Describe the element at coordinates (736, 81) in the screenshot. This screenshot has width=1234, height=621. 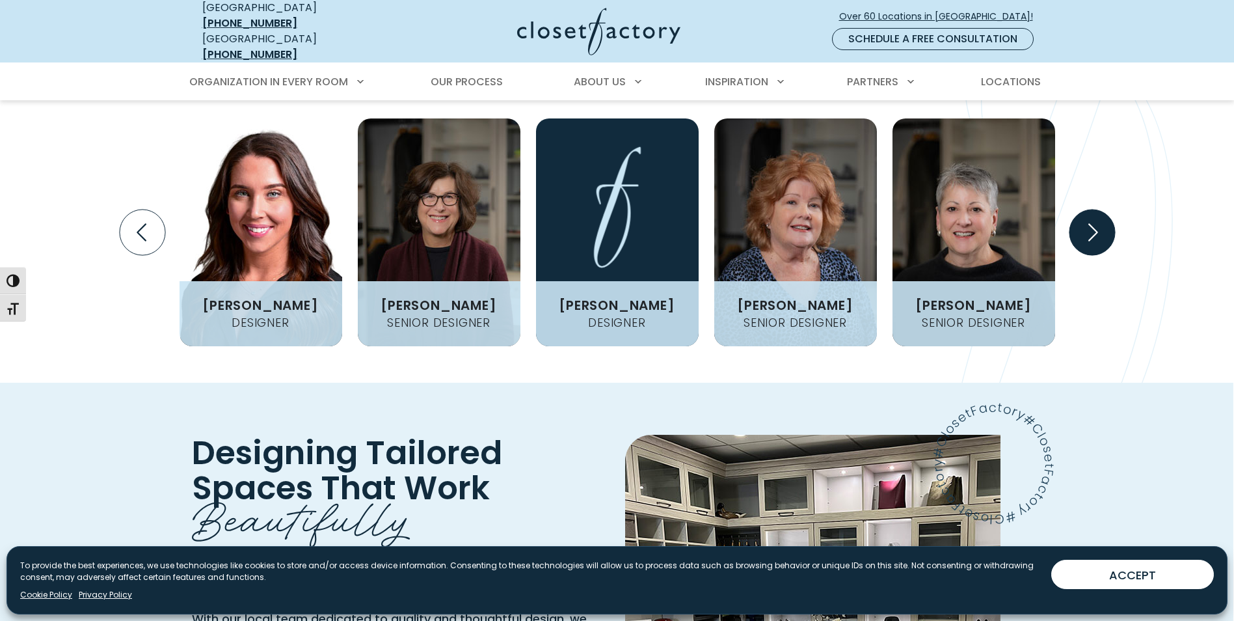
I see `span: Inspiration` at that location.